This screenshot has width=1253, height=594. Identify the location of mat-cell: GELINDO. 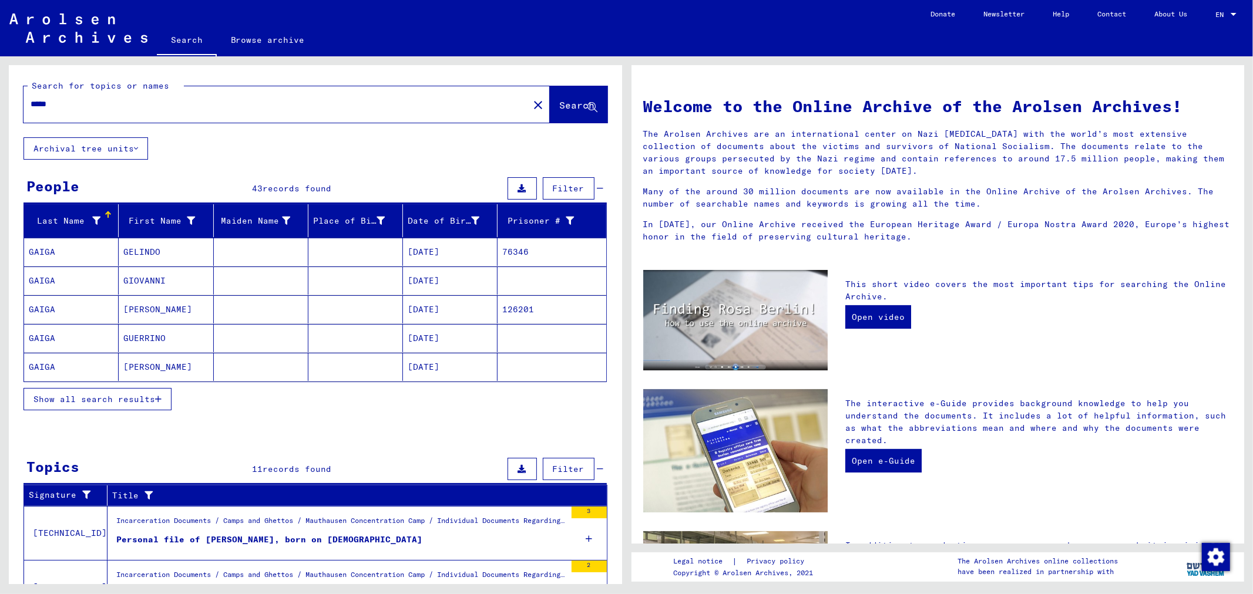
(166, 252).